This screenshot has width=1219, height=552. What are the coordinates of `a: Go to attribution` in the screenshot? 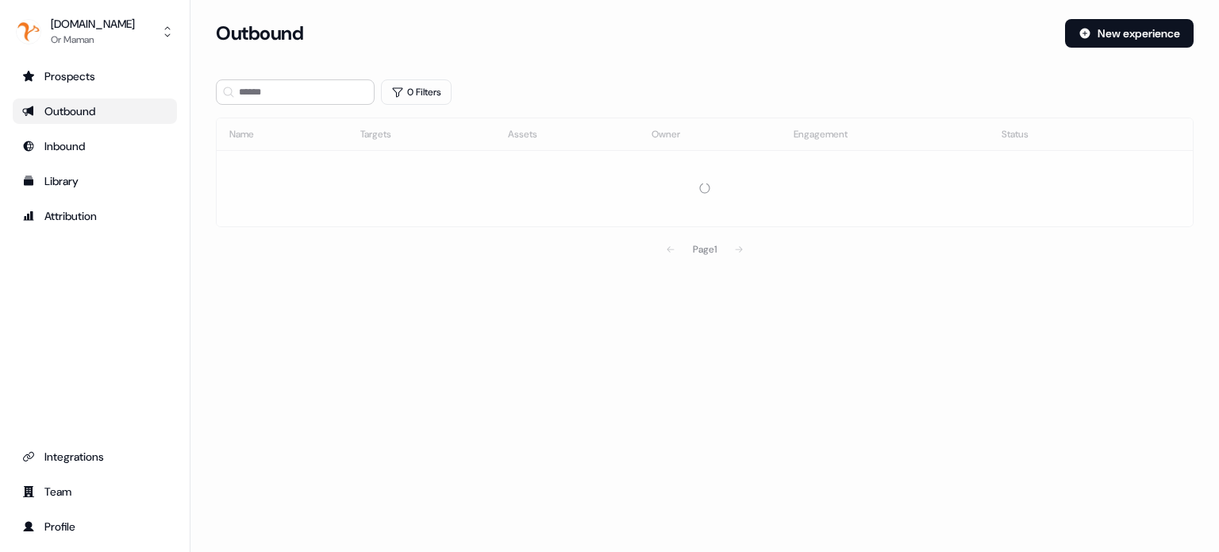 It's located at (94, 216).